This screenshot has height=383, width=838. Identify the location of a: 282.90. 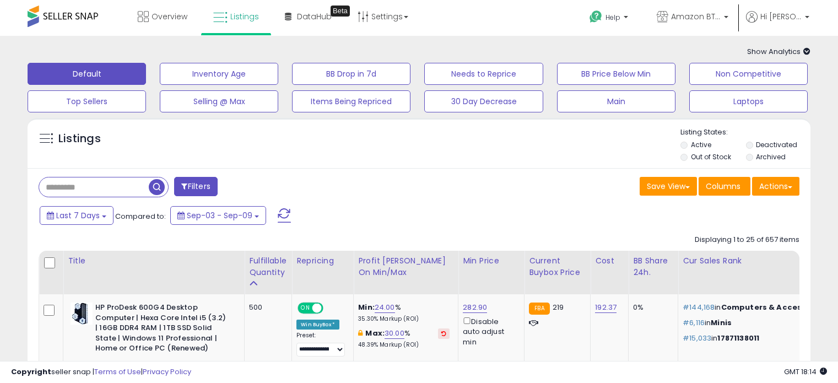
(475, 307).